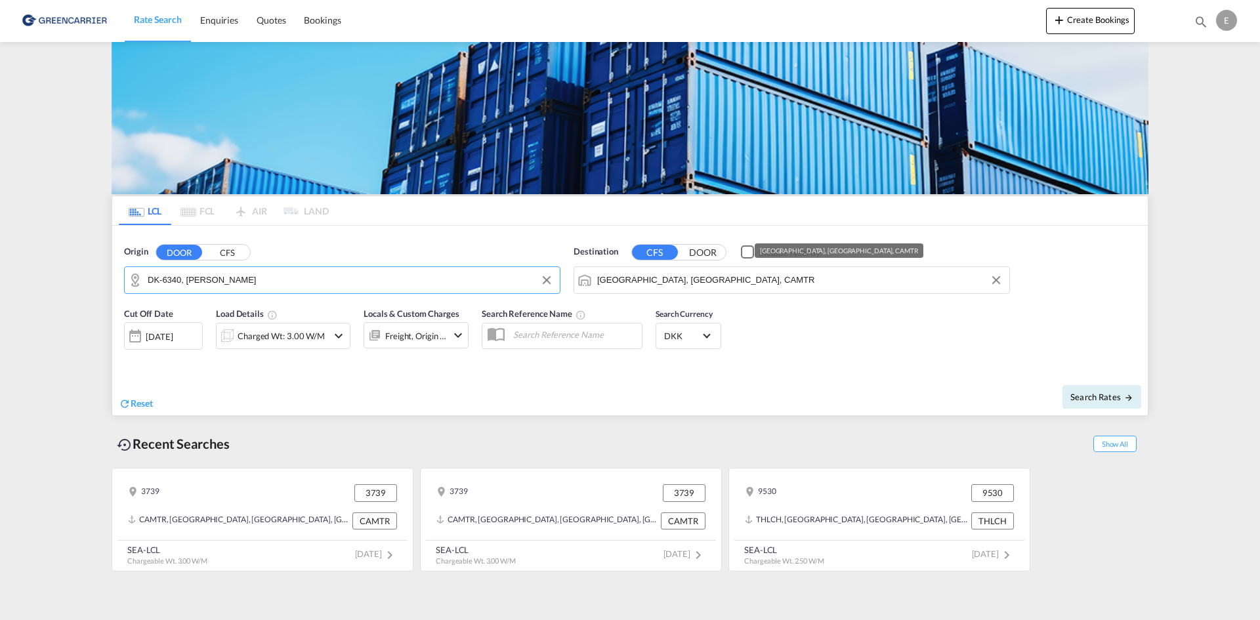 This screenshot has width=1260, height=620. I want to click on input: Search by Door, so click(350, 280).